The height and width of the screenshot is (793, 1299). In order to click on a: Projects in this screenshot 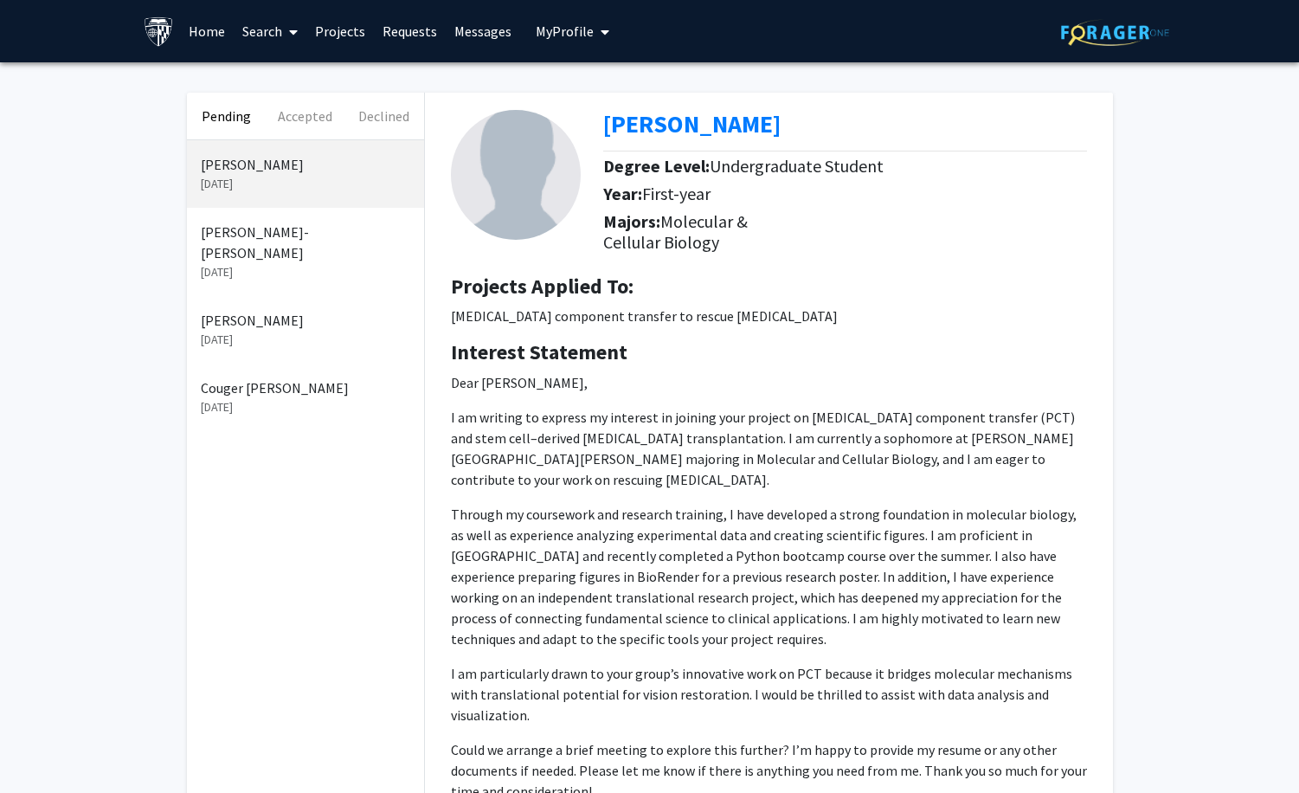, I will do `click(340, 31)`.